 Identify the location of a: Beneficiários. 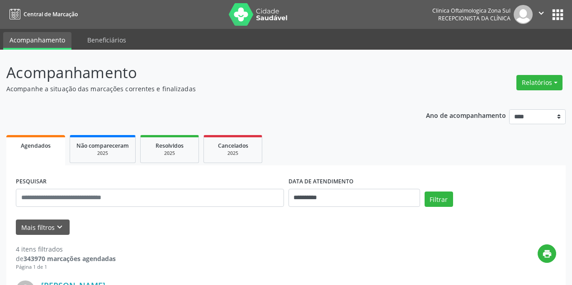
(107, 40).